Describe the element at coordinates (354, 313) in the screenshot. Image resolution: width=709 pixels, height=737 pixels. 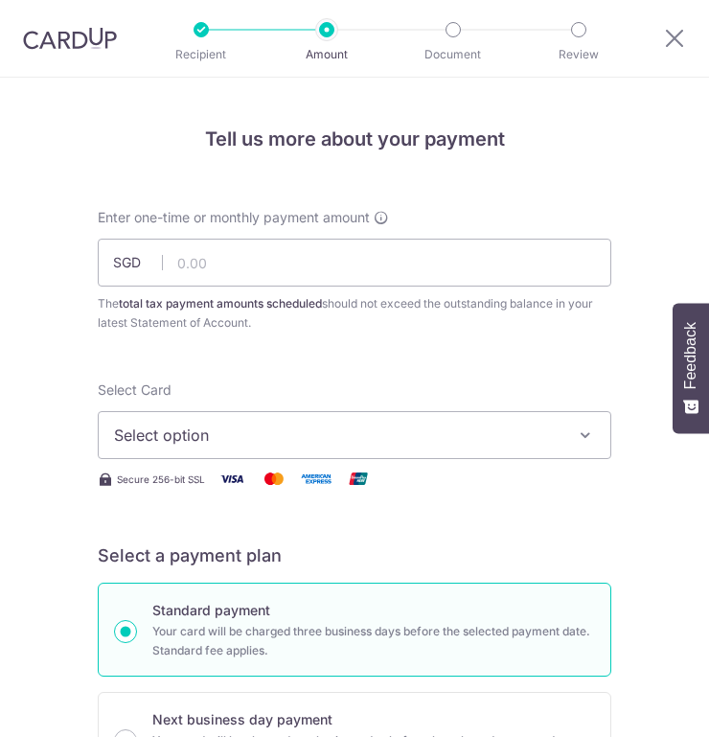
I see `div: The should not exceed the outstanding balance in your latest Statement of Account.` at that location.